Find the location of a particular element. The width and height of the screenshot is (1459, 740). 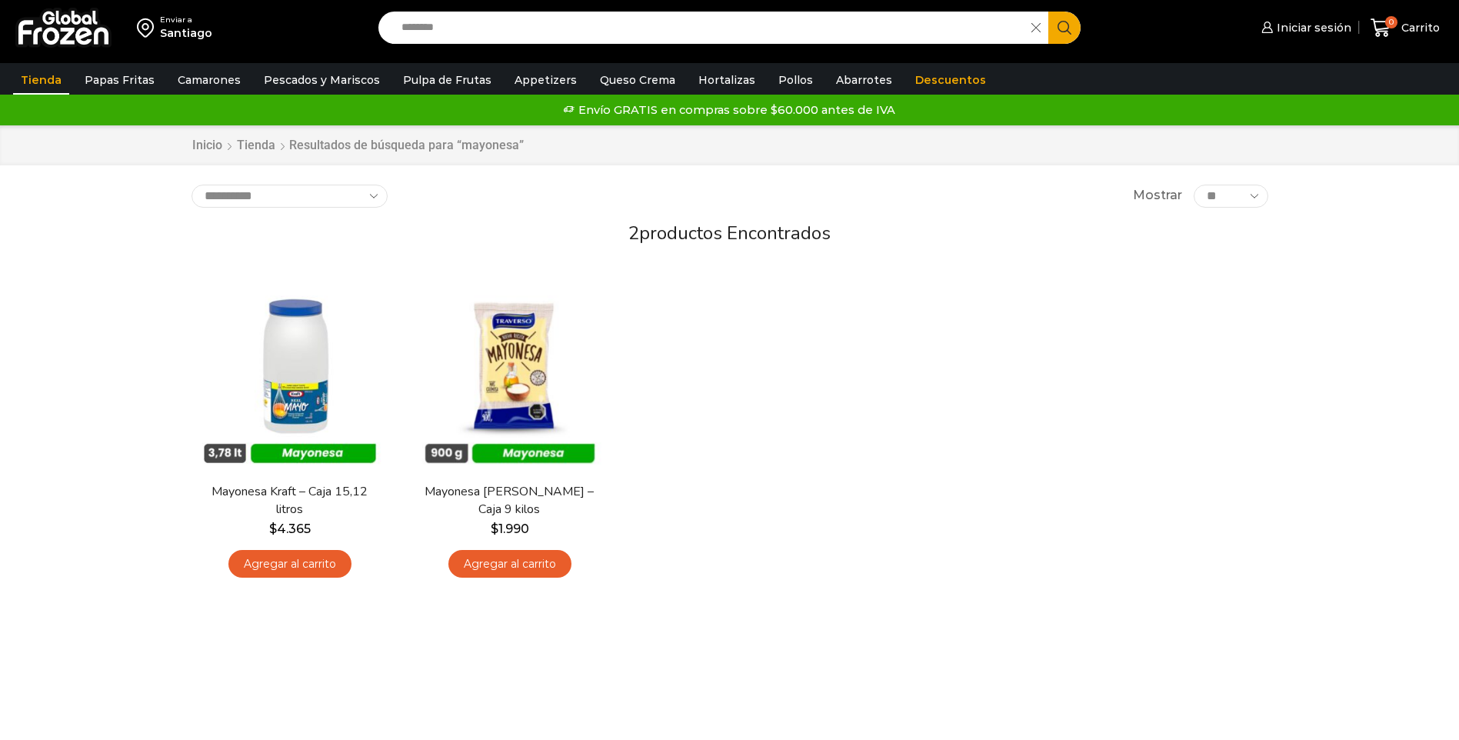

span: Mostrar is located at coordinates (1157, 195).